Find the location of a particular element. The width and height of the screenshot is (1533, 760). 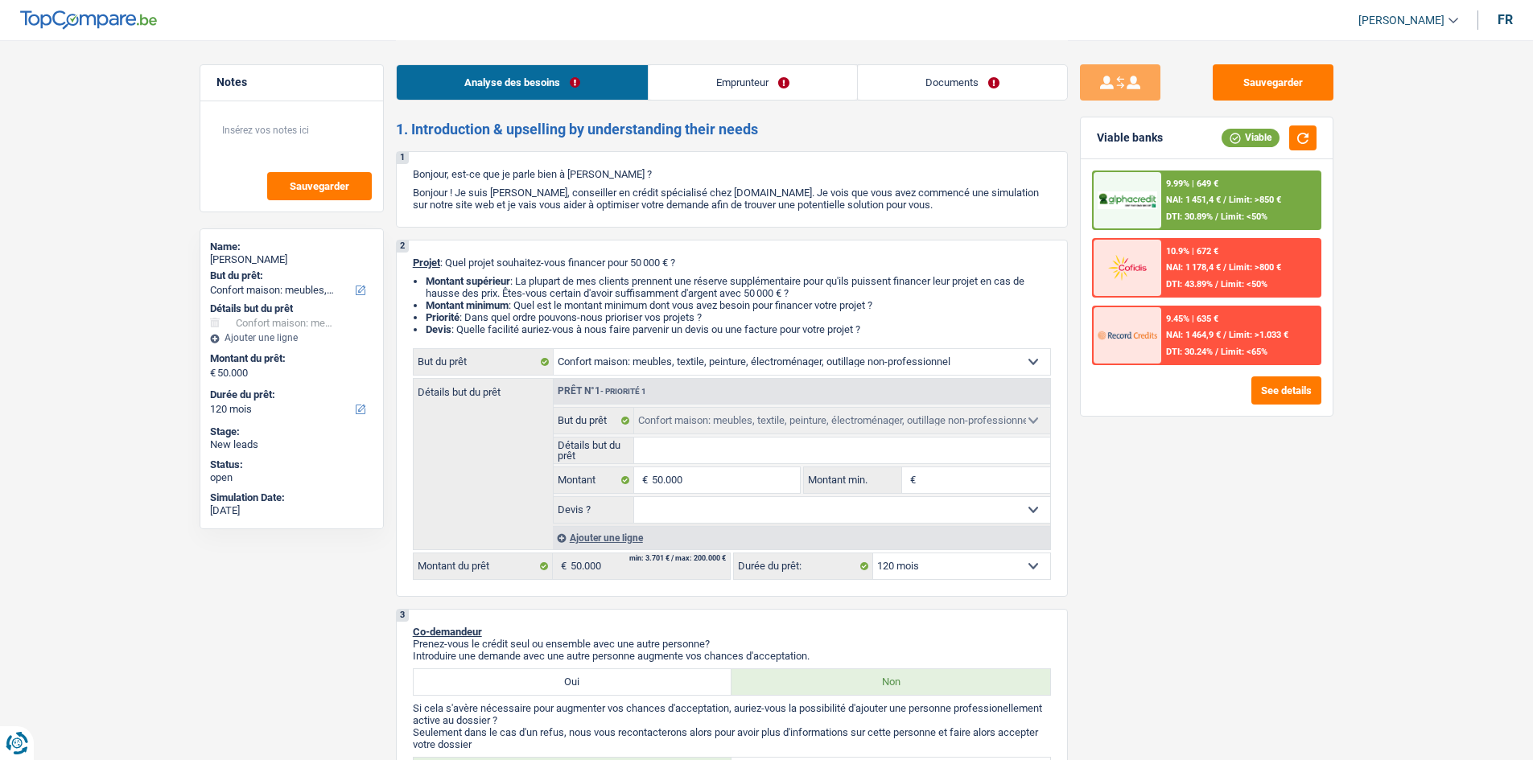

label: Montant du prêt is located at coordinates (483, 566).